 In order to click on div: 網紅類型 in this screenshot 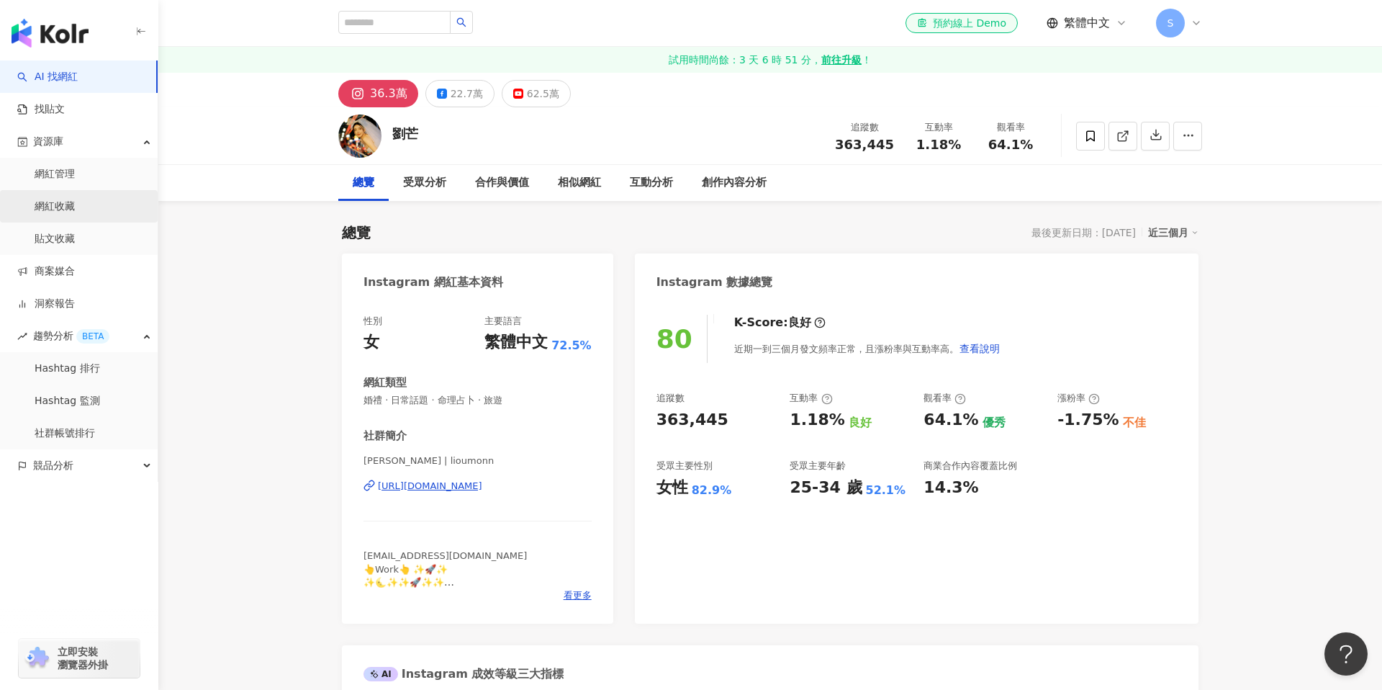, I will do `click(385, 382)`.